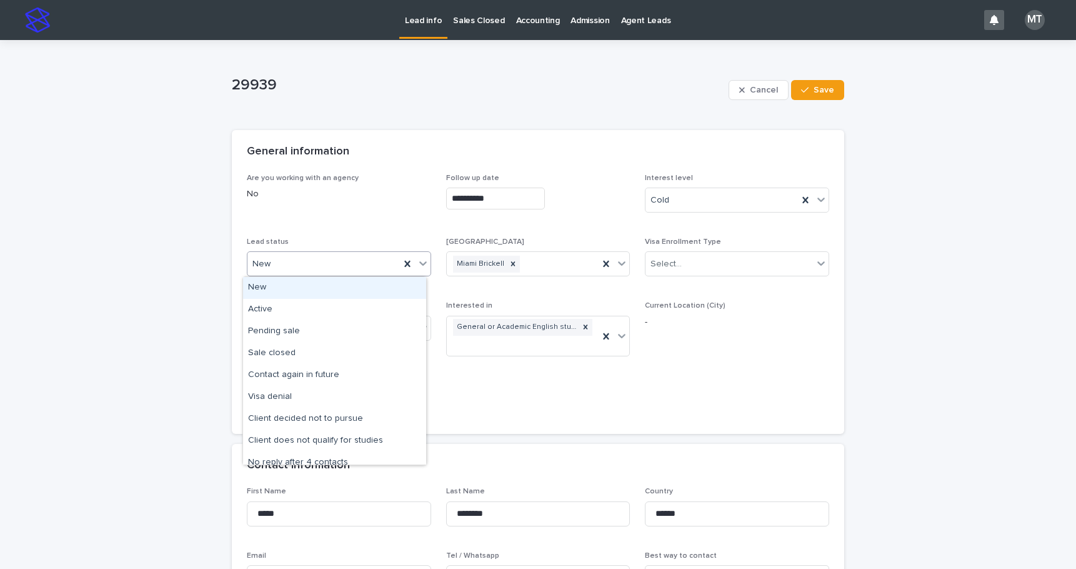 Image resolution: width=1076 pixels, height=569 pixels. Describe the element at coordinates (334, 441) in the screenshot. I see `div: Client does not qualify for studies` at that location.